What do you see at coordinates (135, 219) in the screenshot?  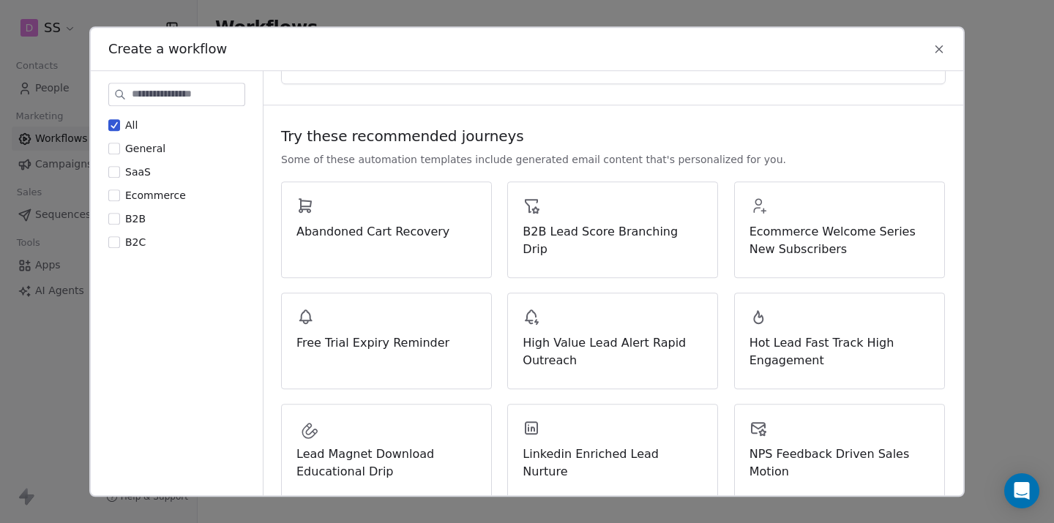 I see `span: B2B` at bounding box center [135, 219].